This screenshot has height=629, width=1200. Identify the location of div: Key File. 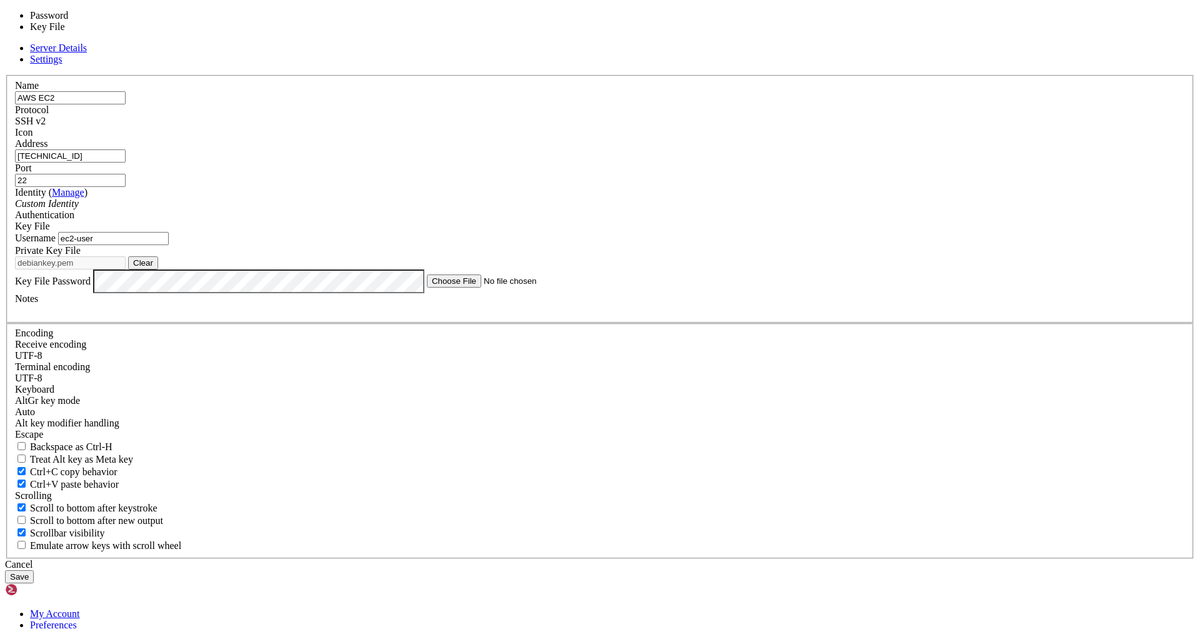
(600, 226).